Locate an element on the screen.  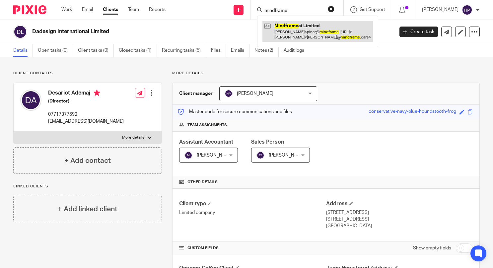
a: Files is located at coordinates (218, 50).